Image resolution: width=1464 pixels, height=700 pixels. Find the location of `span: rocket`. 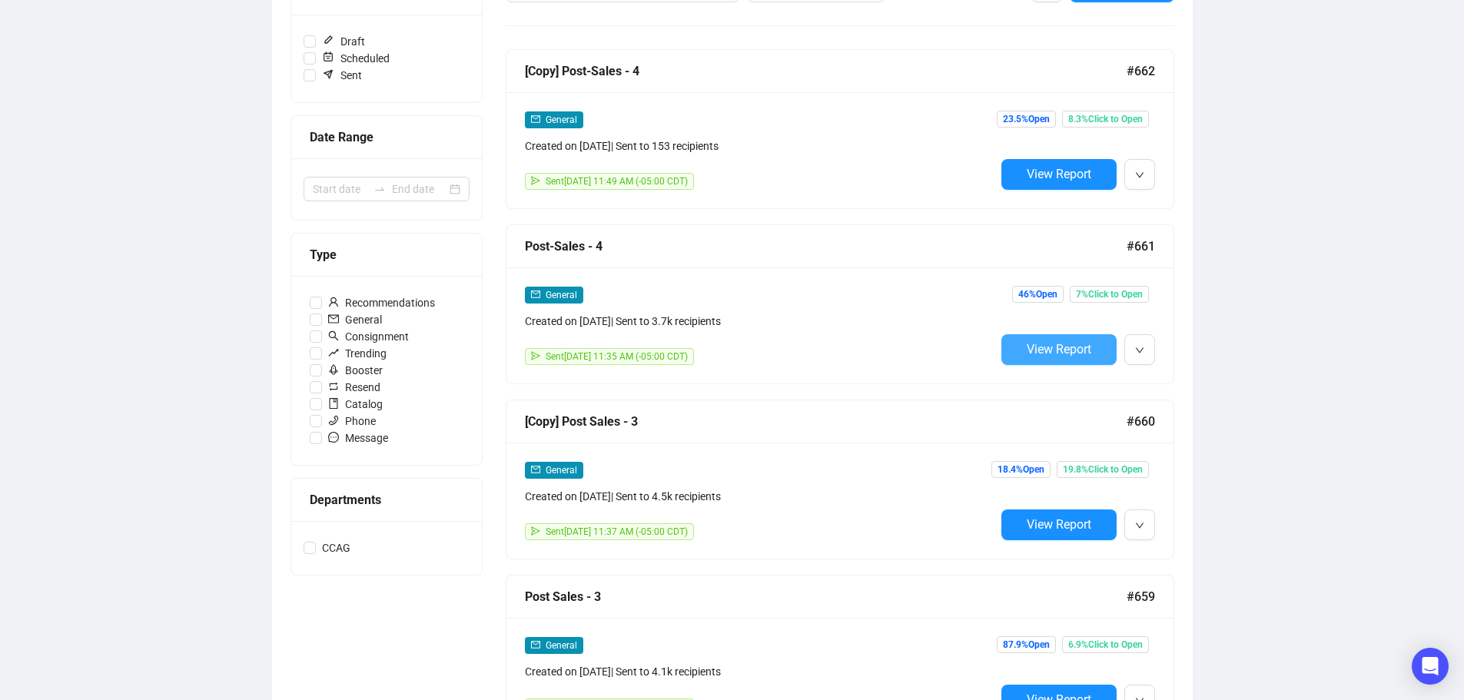

span: rocket is located at coordinates (333, 370).